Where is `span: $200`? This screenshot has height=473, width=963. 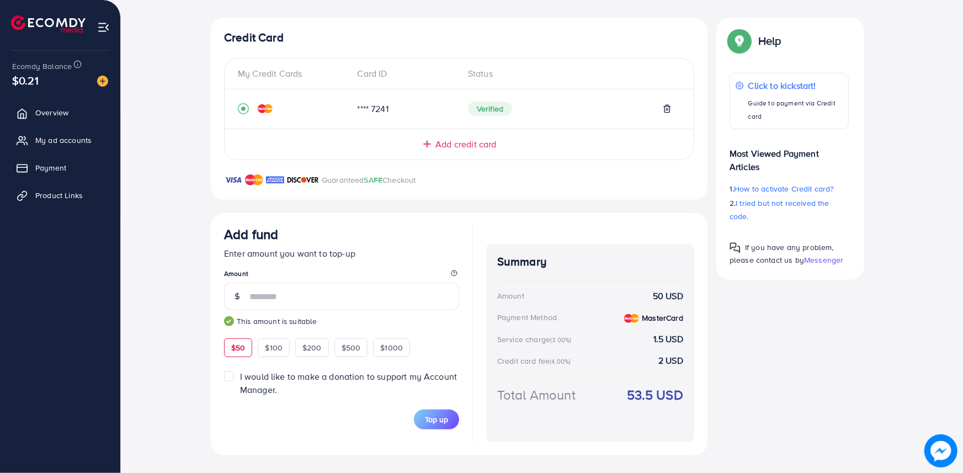 span: $200 is located at coordinates (312, 348).